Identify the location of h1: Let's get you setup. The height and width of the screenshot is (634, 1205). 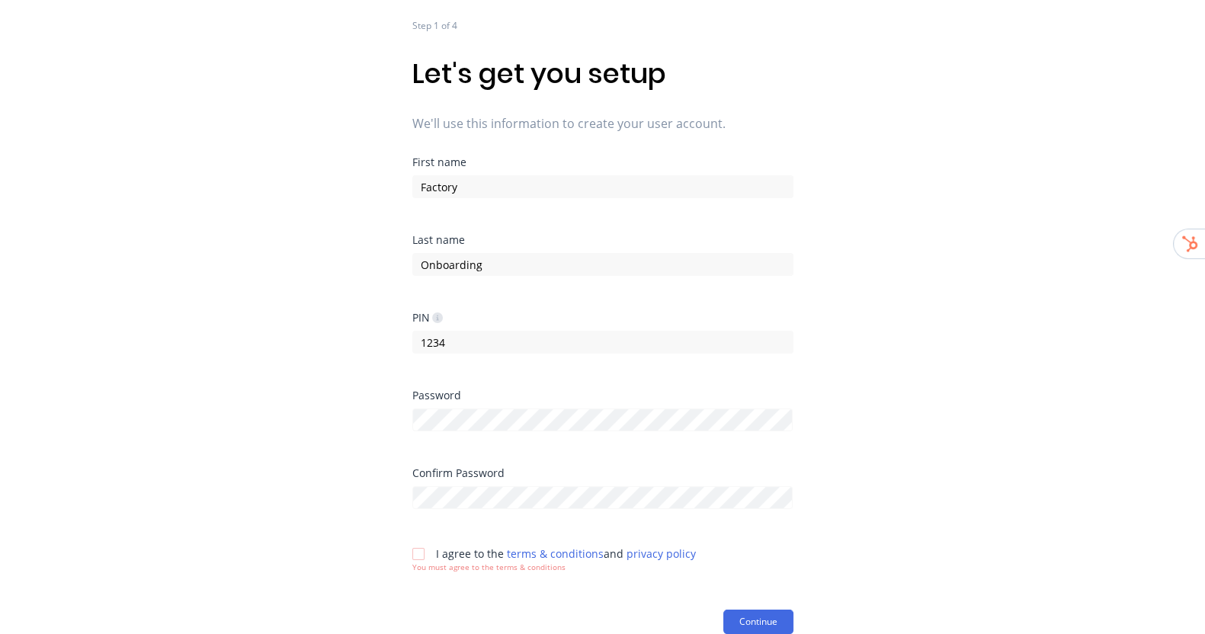
(603, 73).